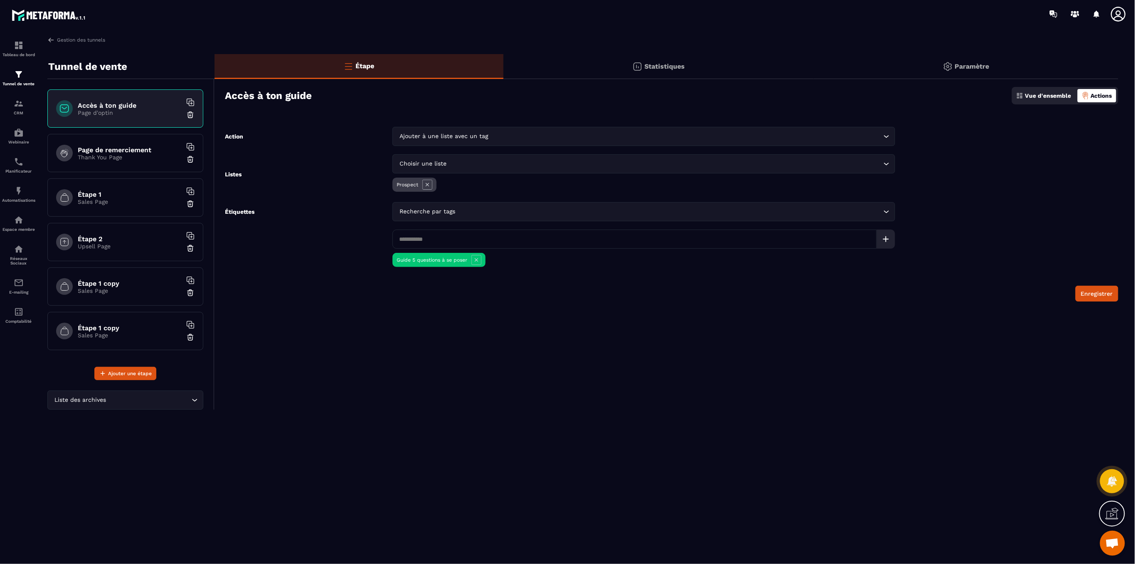 This screenshot has height=564, width=1135. Describe the element at coordinates (427, 212) in the screenshot. I see `span: Recherche par tags` at that location.